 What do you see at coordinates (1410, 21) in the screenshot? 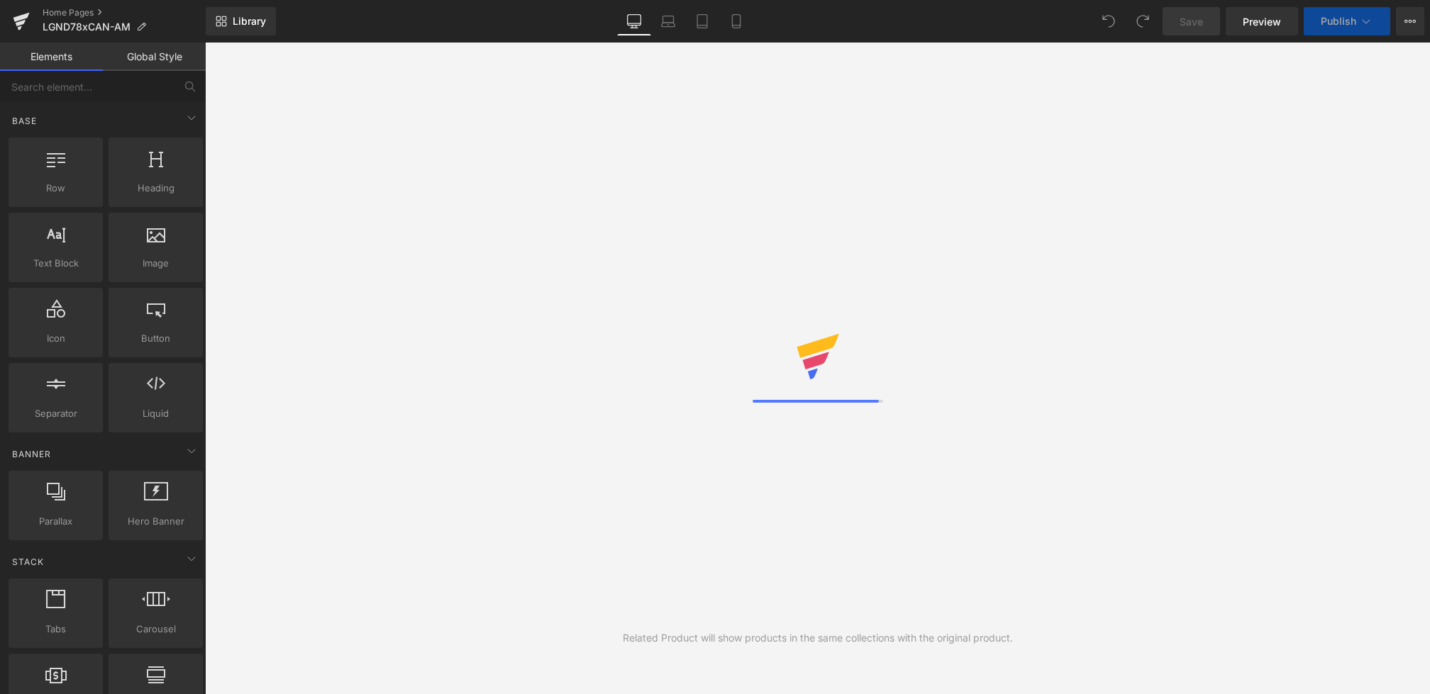
I see `button: More` at bounding box center [1410, 21].